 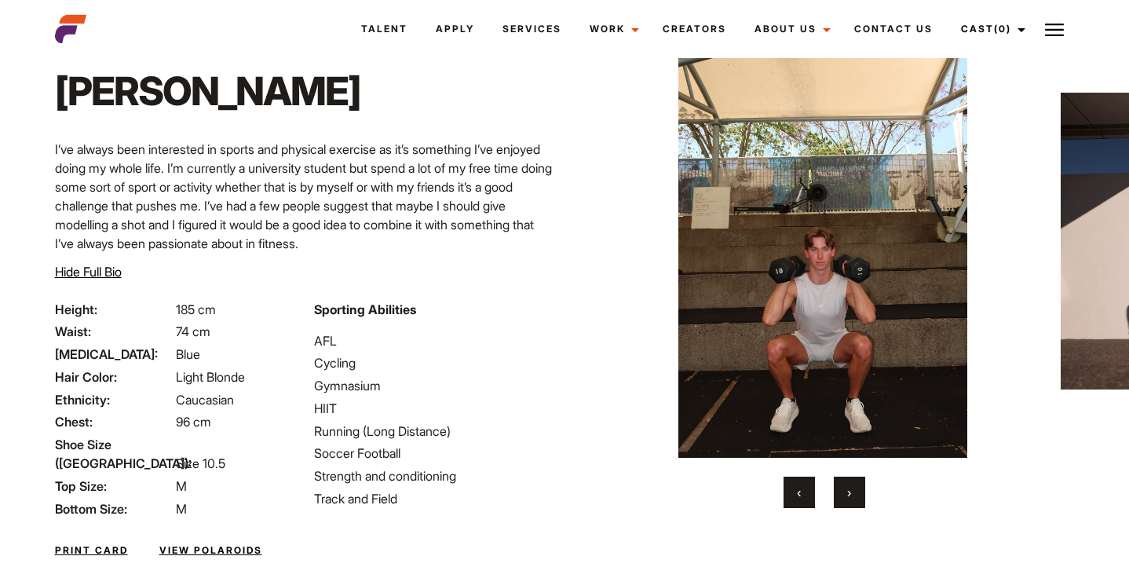 I want to click on button: Hide Full Bio, so click(x=88, y=272).